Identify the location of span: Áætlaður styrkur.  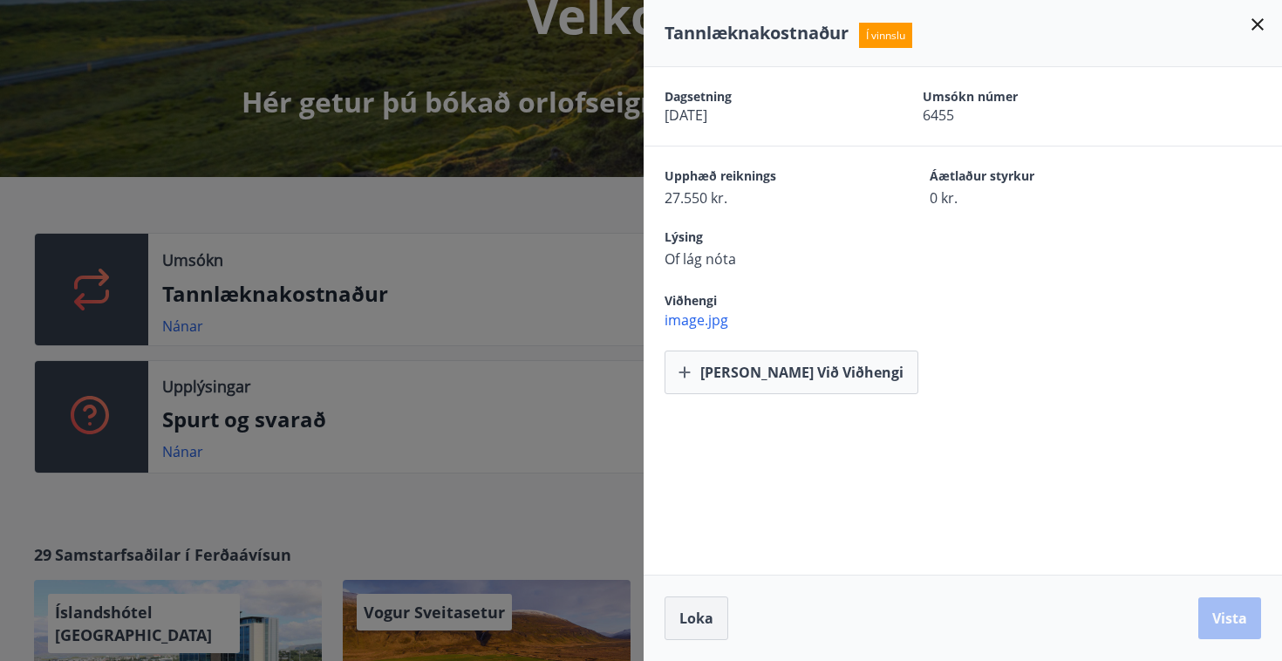
(1032, 178).